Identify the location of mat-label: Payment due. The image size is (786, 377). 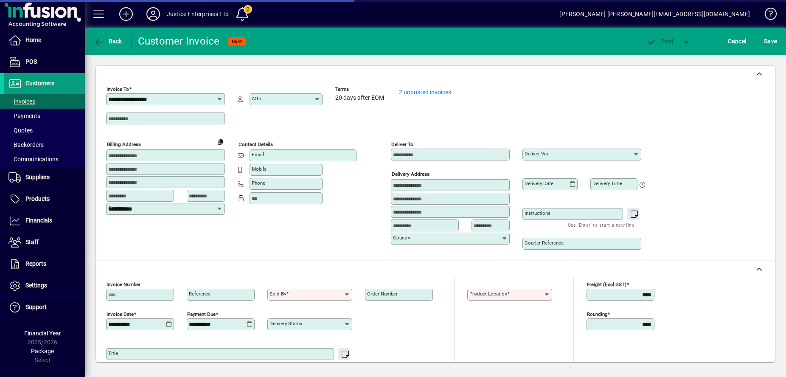
(201, 314).